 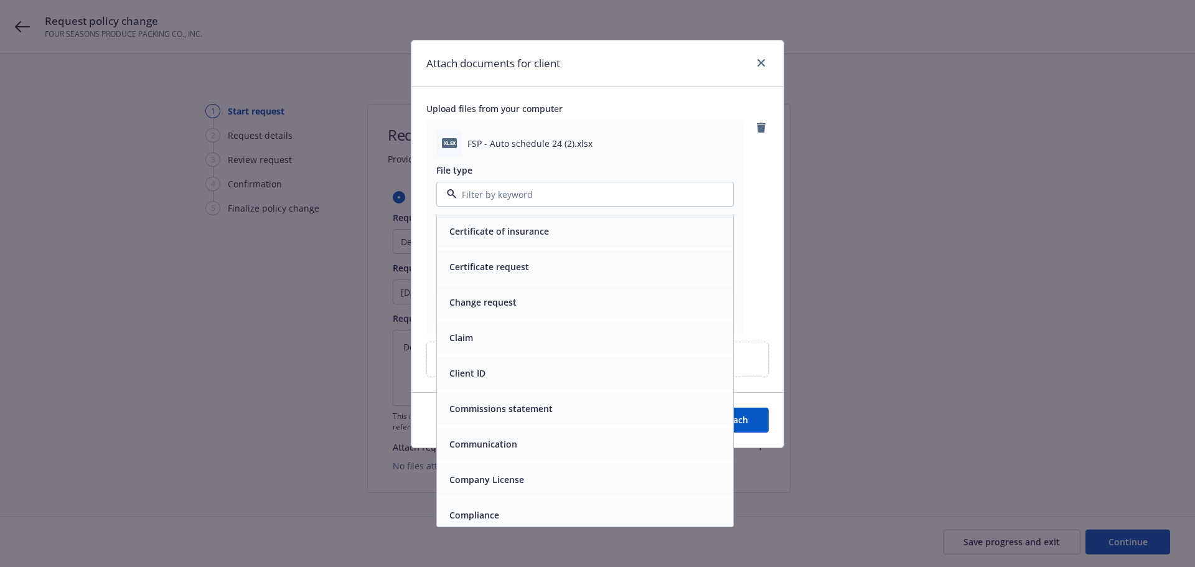 What do you see at coordinates (734, 420) in the screenshot?
I see `span: Attach` at bounding box center [734, 420].